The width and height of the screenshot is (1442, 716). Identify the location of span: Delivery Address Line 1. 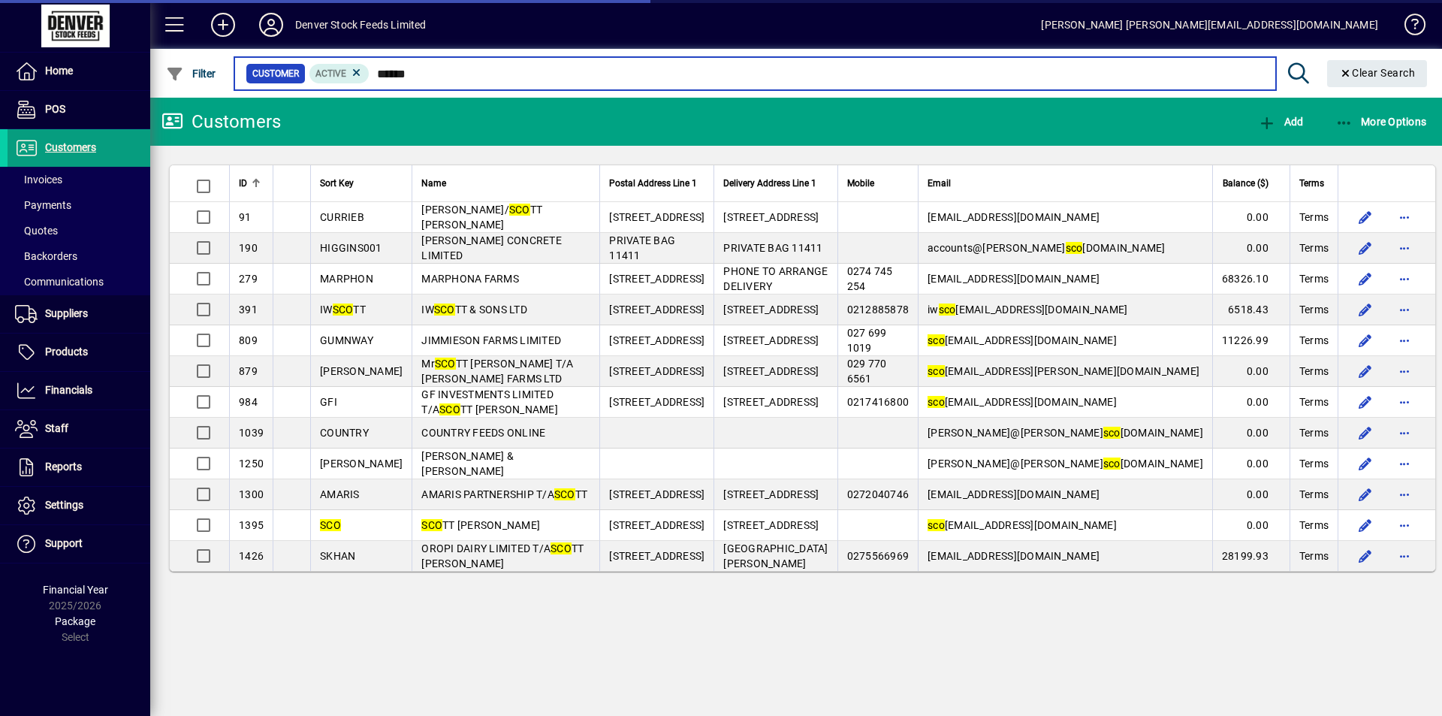
(770, 183).